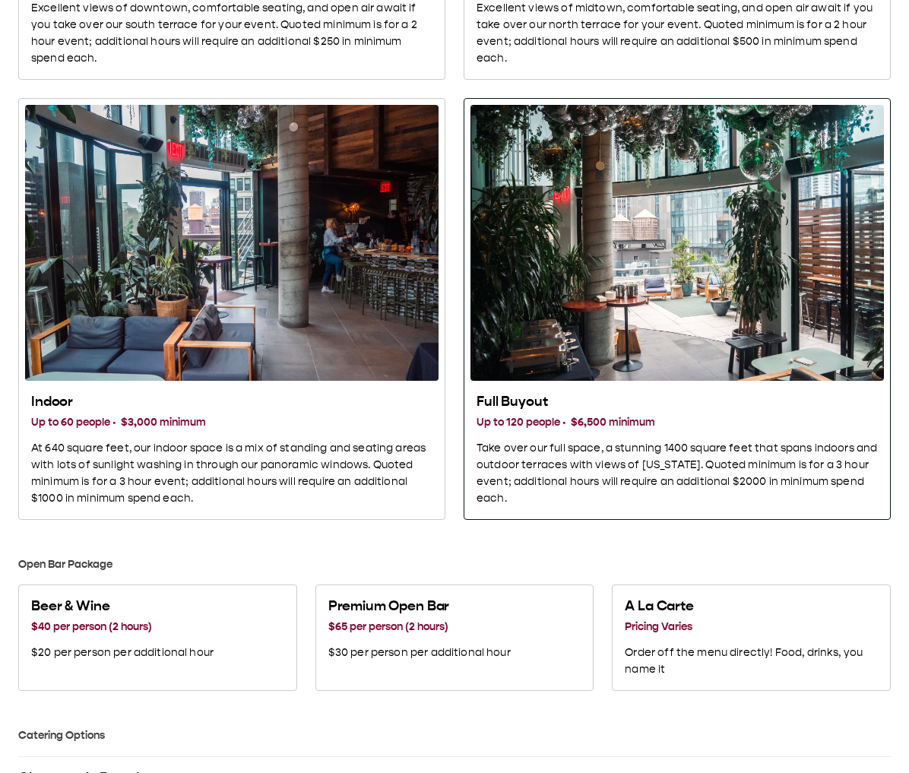 This screenshot has width=909, height=773. Describe the element at coordinates (678, 309) in the screenshot. I see `button: Full Buyout` at that location.